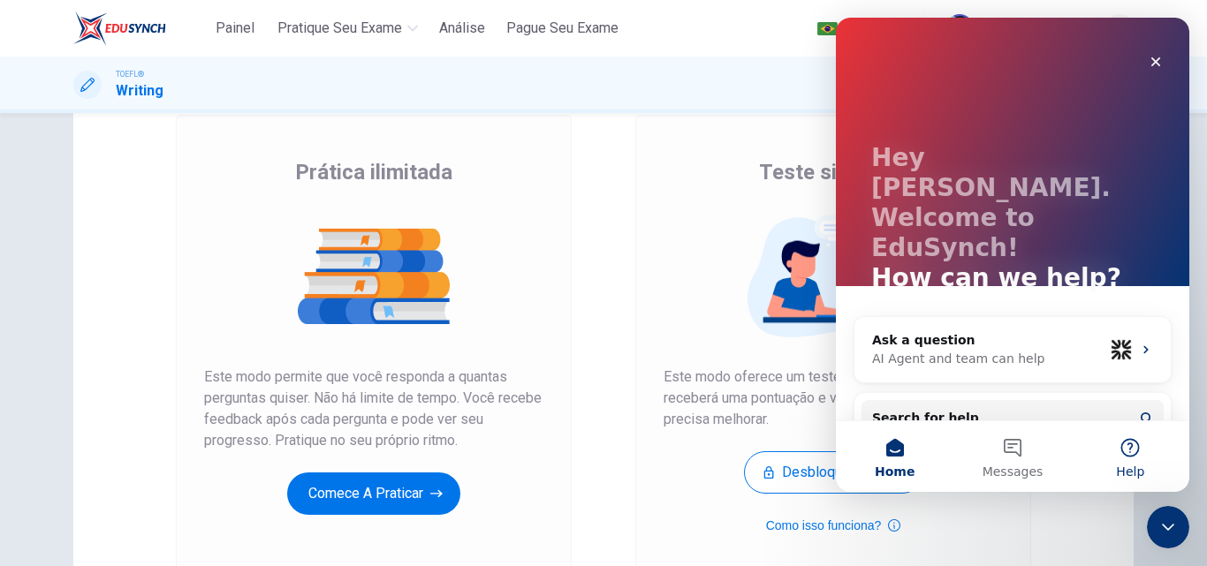 The width and height of the screenshot is (1207, 566). What do you see at coordinates (374, 494) in the screenshot?
I see `button: Comece a praticar` at bounding box center [374, 494].